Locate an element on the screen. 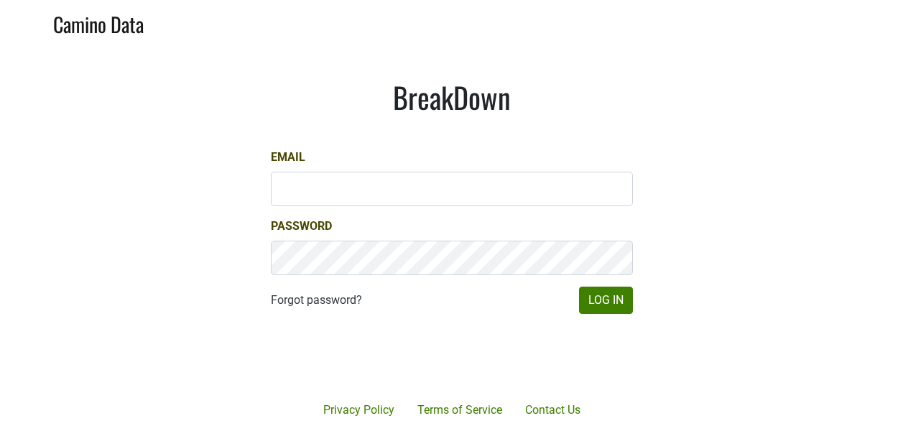 This screenshot has width=903, height=426. a: Privacy Policy is located at coordinates (359, 410).